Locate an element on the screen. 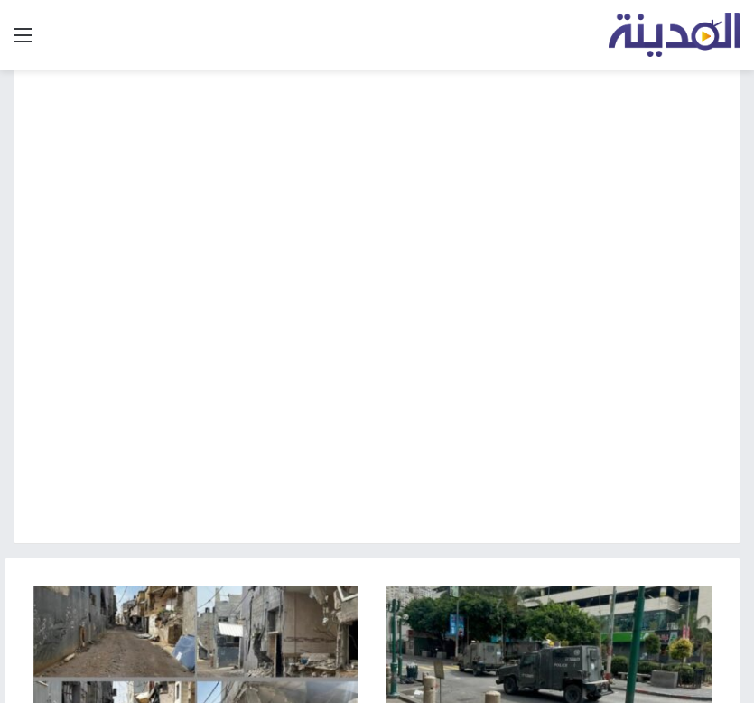  a: تلفزيون المدينة is located at coordinates (675, 34).